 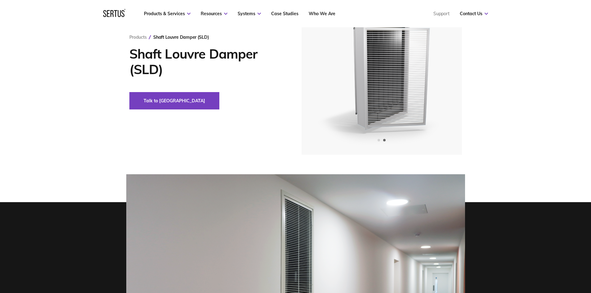 What do you see at coordinates (214, 14) in the screenshot?
I see `a: Resources` at bounding box center [214, 14].